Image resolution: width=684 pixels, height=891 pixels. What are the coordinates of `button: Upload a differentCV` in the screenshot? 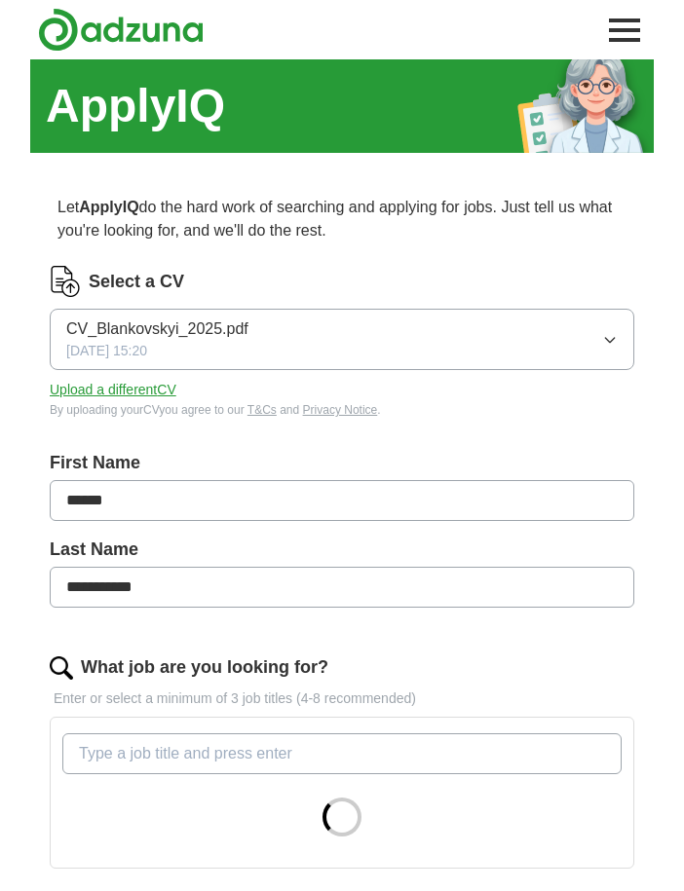 It's located at (113, 390).